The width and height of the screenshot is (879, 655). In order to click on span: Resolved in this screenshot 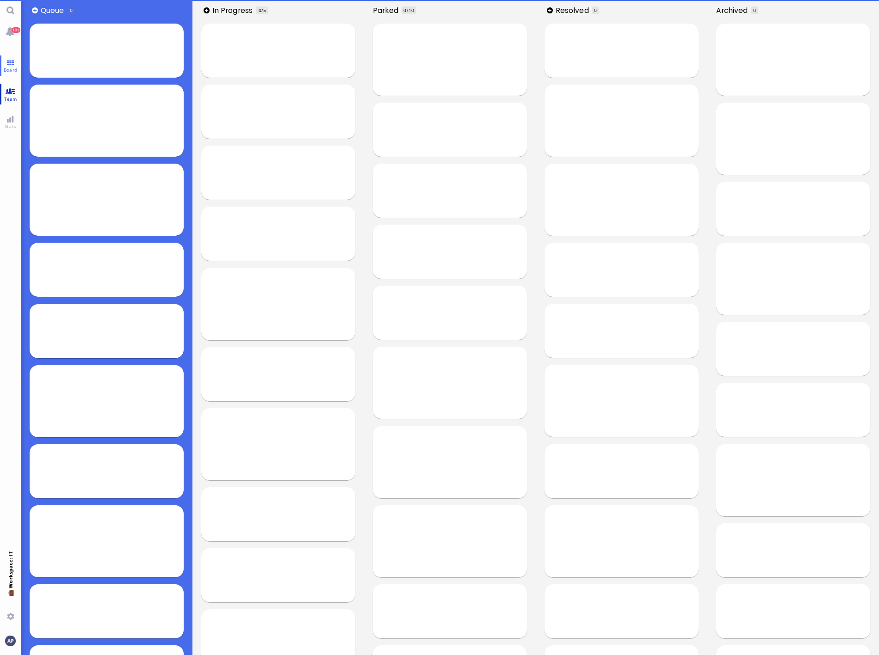, I will do `click(574, 10)`.